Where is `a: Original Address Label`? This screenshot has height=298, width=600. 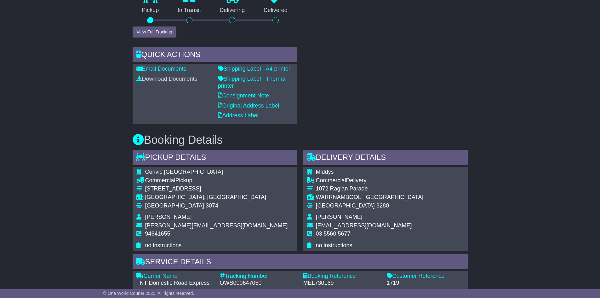 a: Original Address Label is located at coordinates (248, 106).